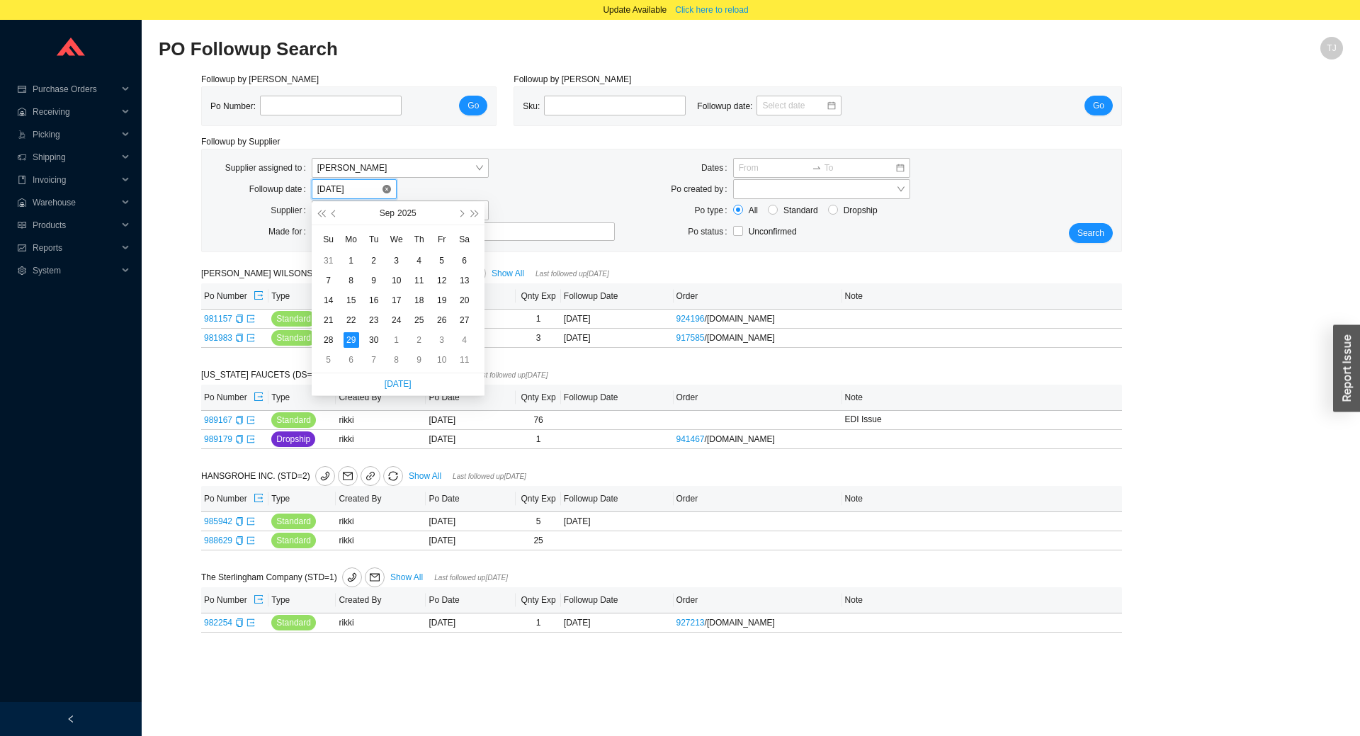  Describe the element at coordinates (329, 320) in the screenshot. I see `td: 2025-09-21` at that location.